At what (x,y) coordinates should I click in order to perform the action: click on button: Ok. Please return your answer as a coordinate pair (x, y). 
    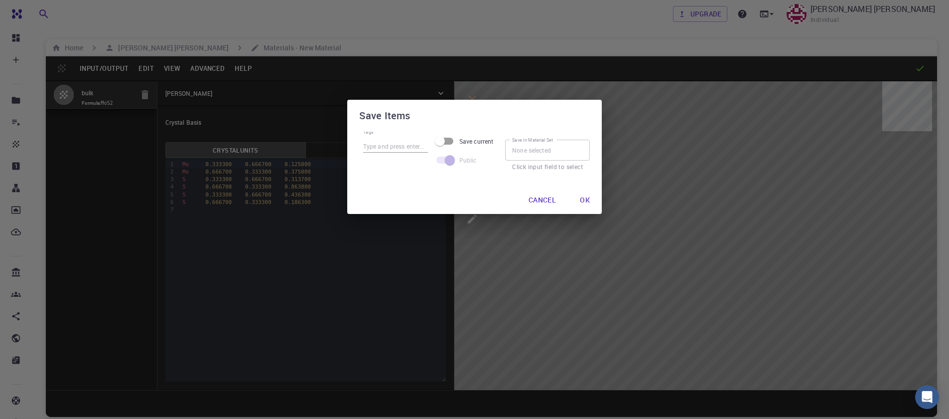
    Looking at the image, I should click on (585, 200).